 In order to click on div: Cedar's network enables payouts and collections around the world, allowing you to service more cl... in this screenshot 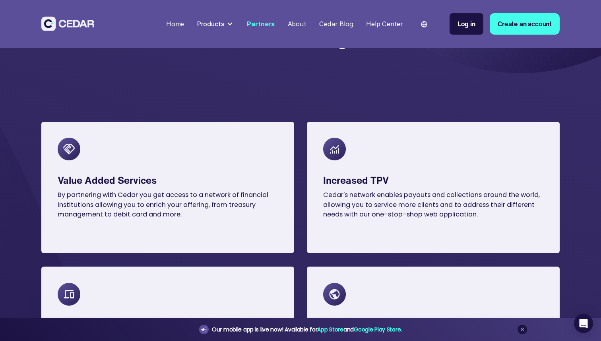, I will do `click(434, 204)`.